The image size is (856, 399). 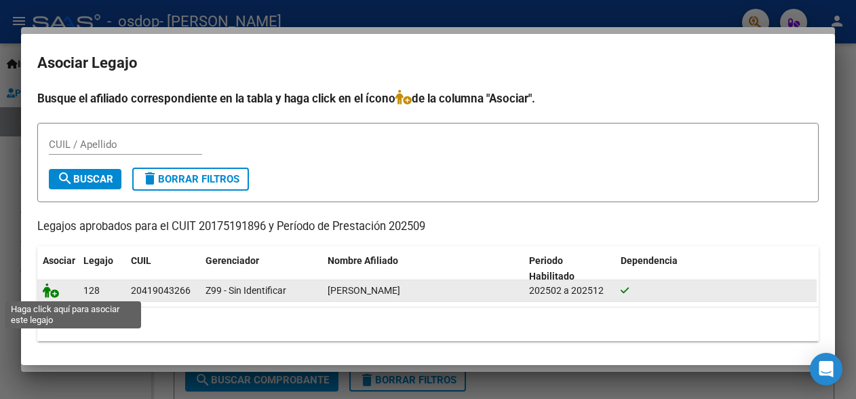 I want to click on span: Periodo Habilitado, so click(x=552, y=268).